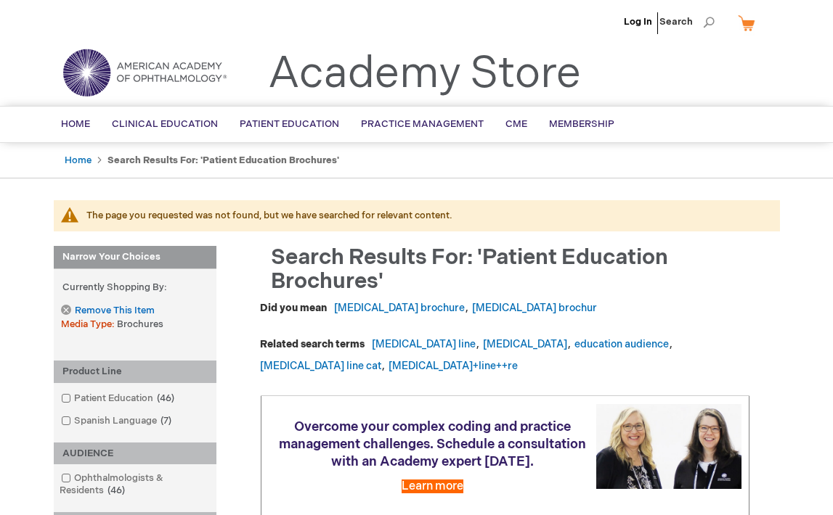  I want to click on a: Patient Education46, so click(118, 399).